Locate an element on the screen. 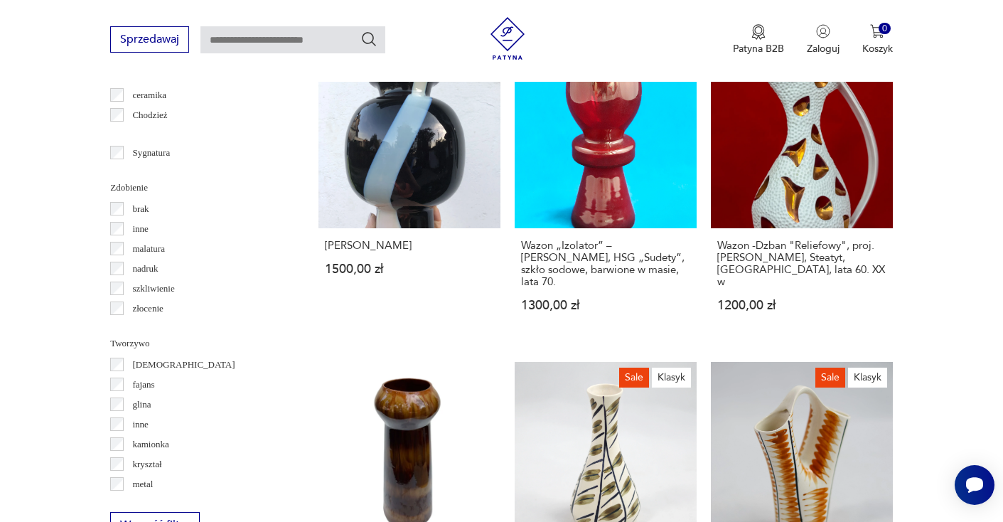  img: Ikonka użytkownika is located at coordinates (823, 31).